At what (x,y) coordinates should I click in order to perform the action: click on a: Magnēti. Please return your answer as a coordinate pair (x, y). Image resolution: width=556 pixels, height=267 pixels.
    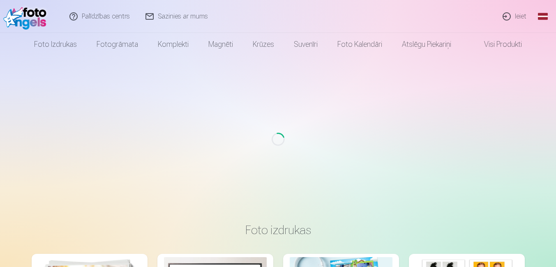
    Looking at the image, I should click on (220, 44).